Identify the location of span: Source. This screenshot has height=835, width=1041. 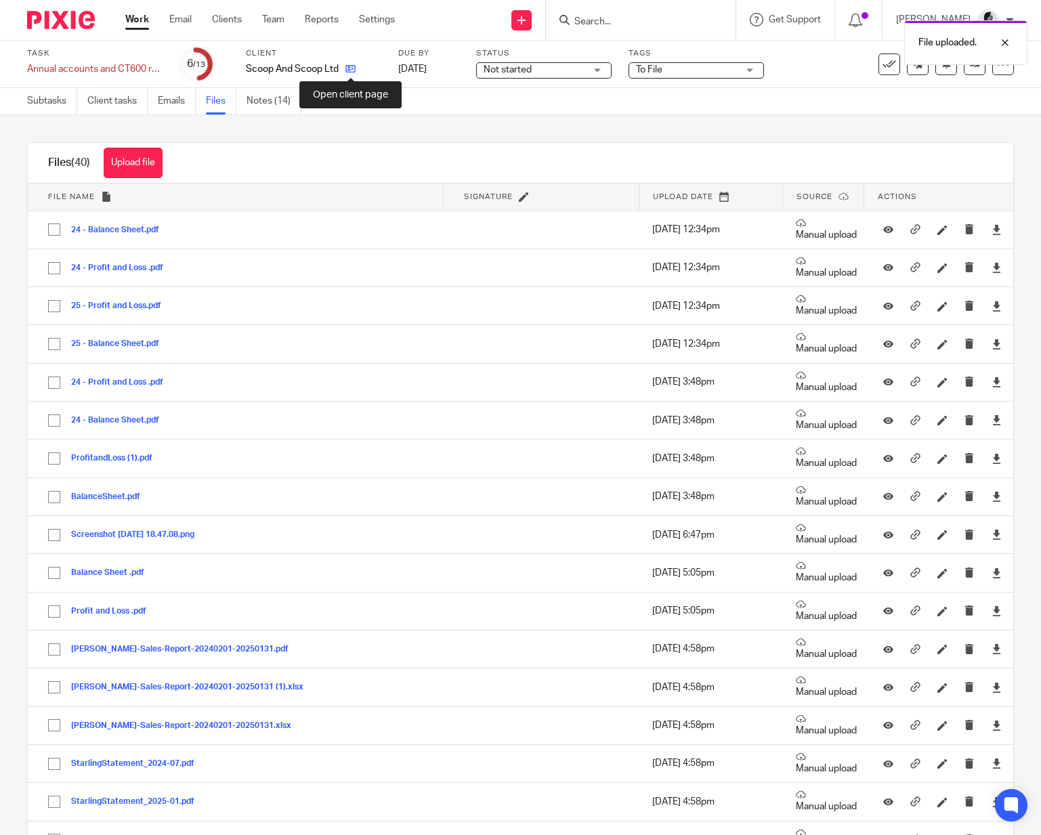
(814, 196).